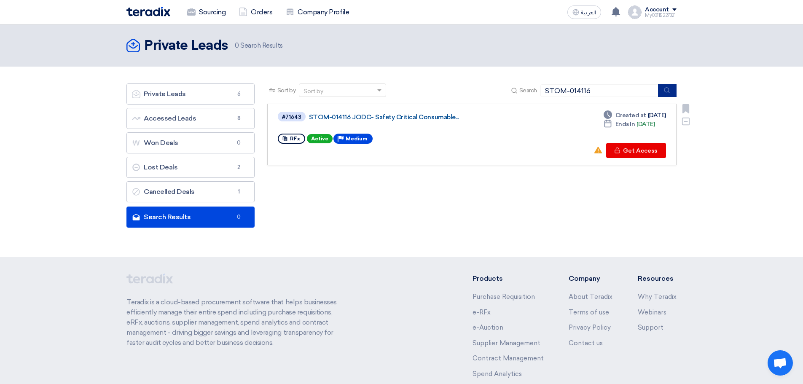 This screenshot has width=803, height=384. I want to click on button: العربية, so click(585, 12).